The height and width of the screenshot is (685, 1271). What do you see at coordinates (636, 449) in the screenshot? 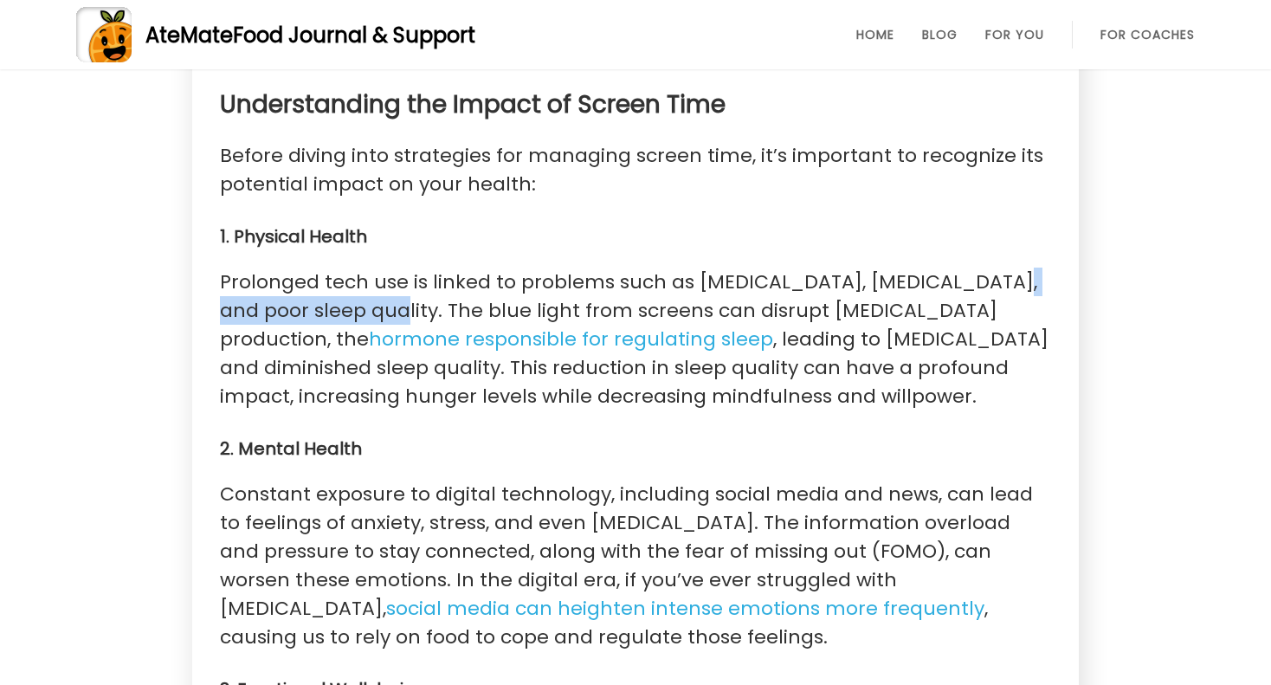
I see `h4: 2. Mental Health` at bounding box center [636, 449].